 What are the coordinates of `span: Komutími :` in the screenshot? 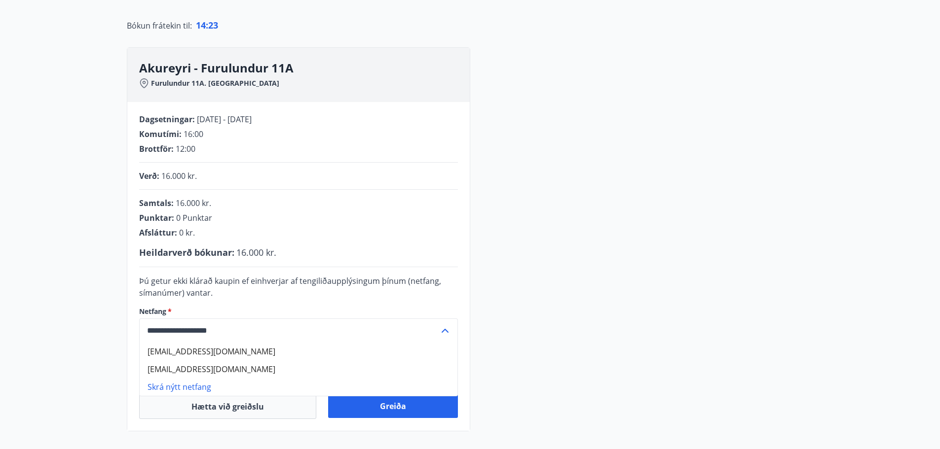 It's located at (160, 134).